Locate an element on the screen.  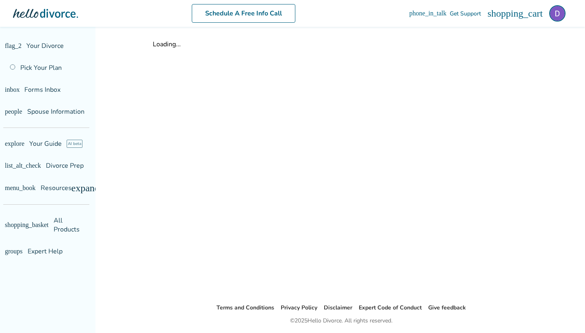
span: shopping_cart is located at coordinates (538, 13).